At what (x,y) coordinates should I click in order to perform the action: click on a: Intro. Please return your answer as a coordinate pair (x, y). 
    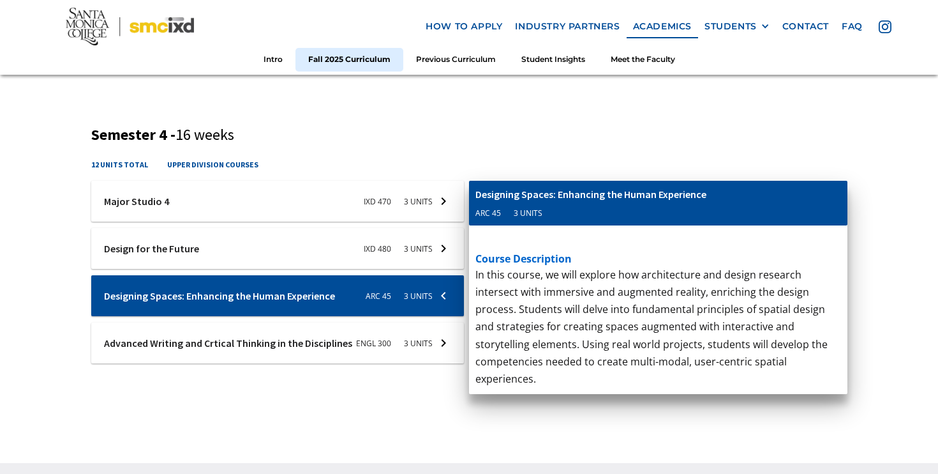
    Looking at the image, I should click on (273, 59).